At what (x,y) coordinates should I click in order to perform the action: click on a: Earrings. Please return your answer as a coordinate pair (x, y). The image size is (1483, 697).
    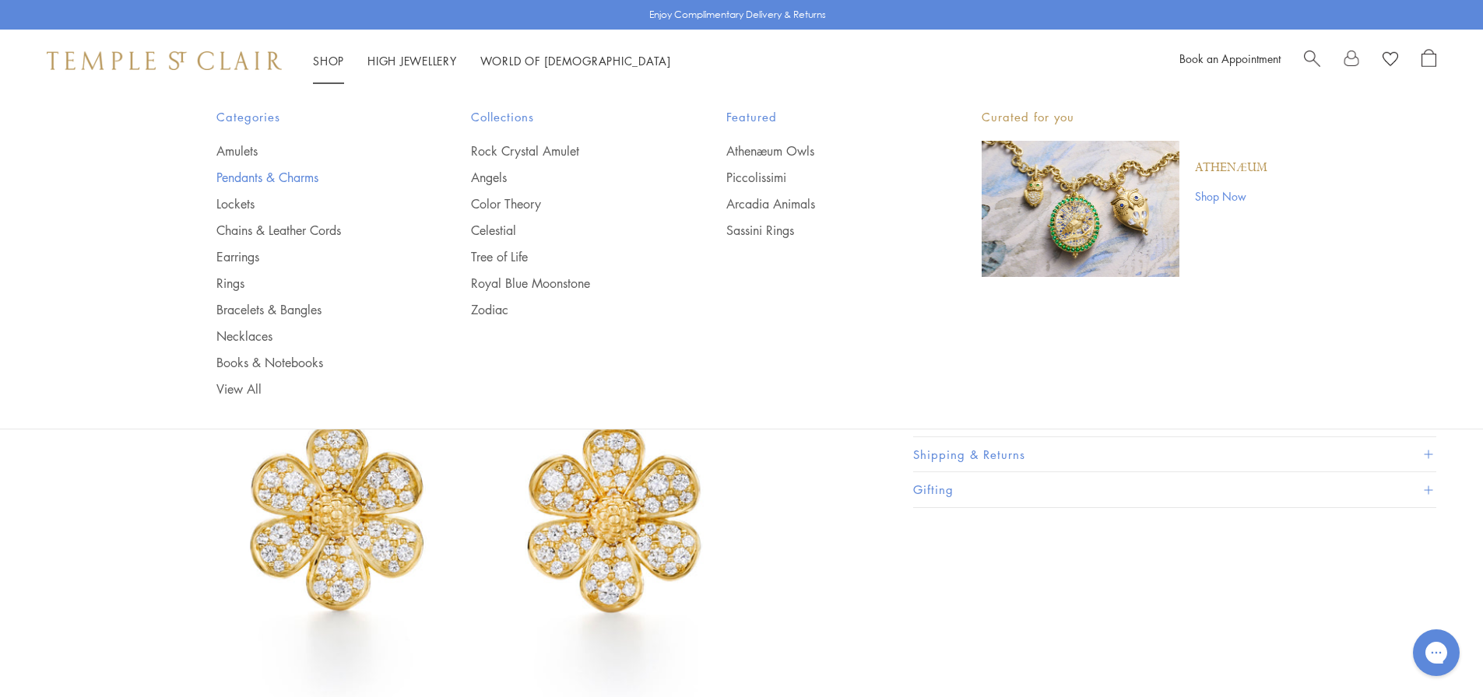
    Looking at the image, I should click on (313, 257).